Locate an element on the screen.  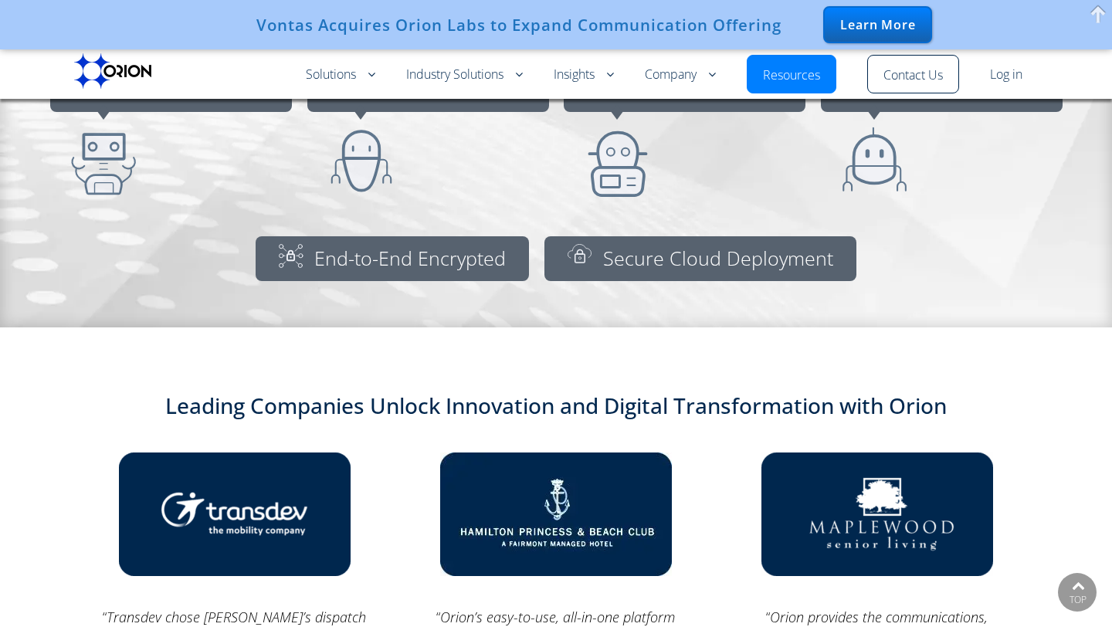
img: Maplewood Senior Living logo - PTT for Hospitality - Orion is located at coordinates (877, 514).